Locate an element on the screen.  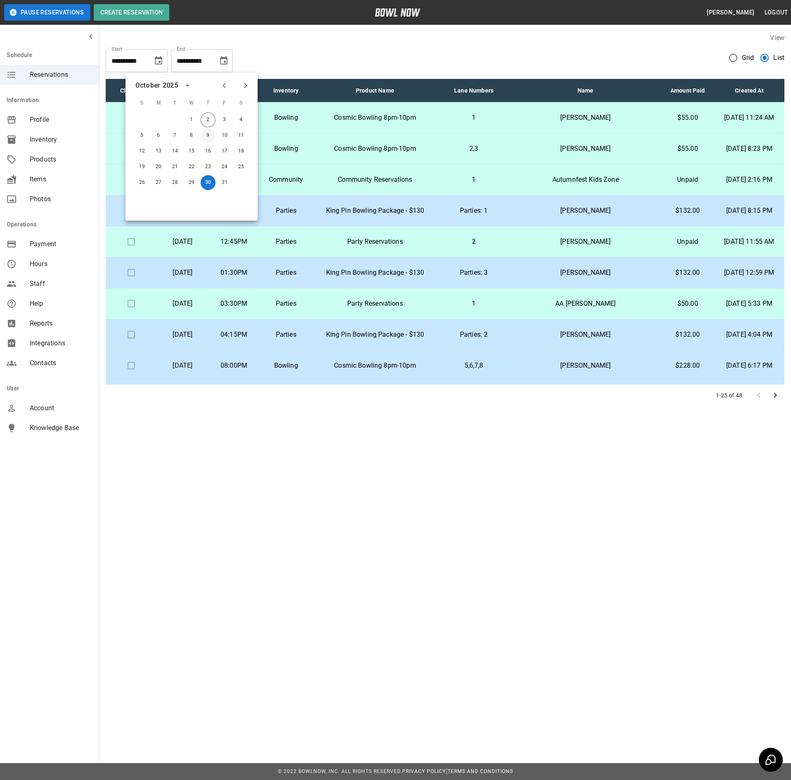
span: Account is located at coordinates (61, 408).